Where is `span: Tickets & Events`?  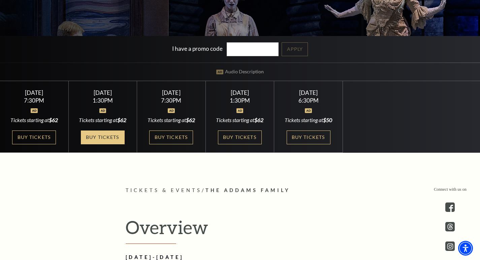 span: Tickets & Events is located at coordinates (164, 190).